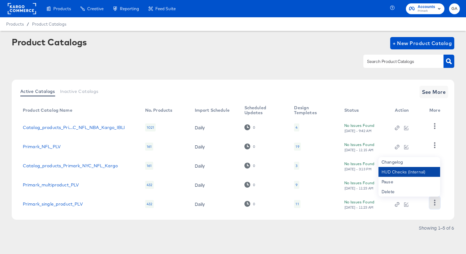  Describe the element at coordinates (422, 43) in the screenshot. I see `span: + New Product Catalog` at that location.